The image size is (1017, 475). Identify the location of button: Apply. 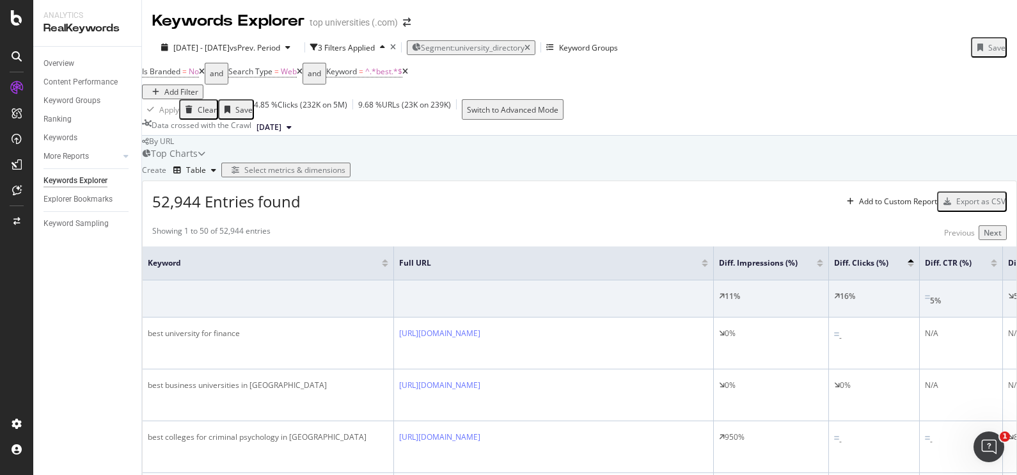
(161, 109).